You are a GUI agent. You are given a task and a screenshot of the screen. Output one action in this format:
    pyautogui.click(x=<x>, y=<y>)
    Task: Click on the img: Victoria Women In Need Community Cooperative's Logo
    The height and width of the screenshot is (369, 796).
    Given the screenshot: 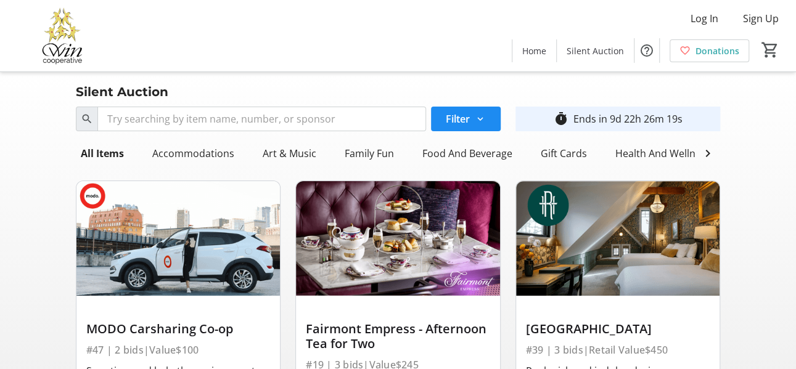 What is the action you would take?
    pyautogui.click(x=62, y=36)
    